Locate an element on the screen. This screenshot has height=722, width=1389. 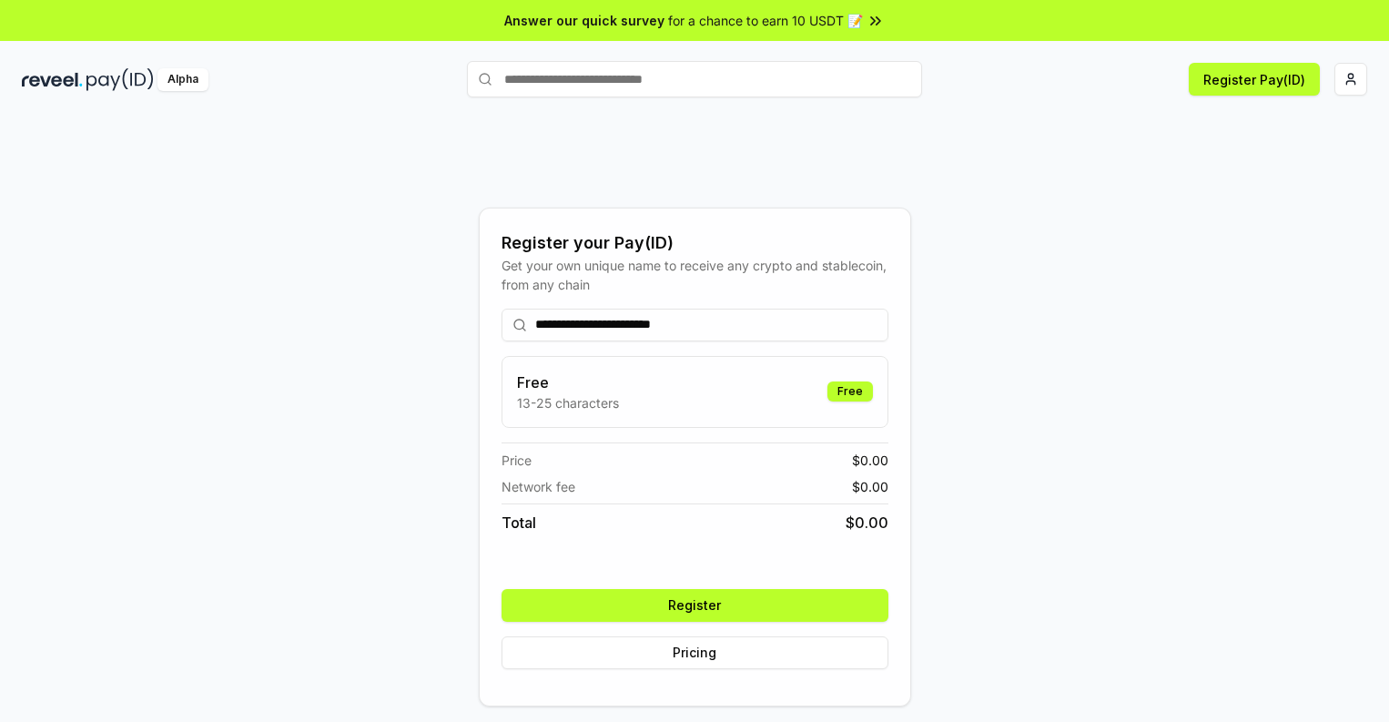
img: pay_id is located at coordinates (120, 79).